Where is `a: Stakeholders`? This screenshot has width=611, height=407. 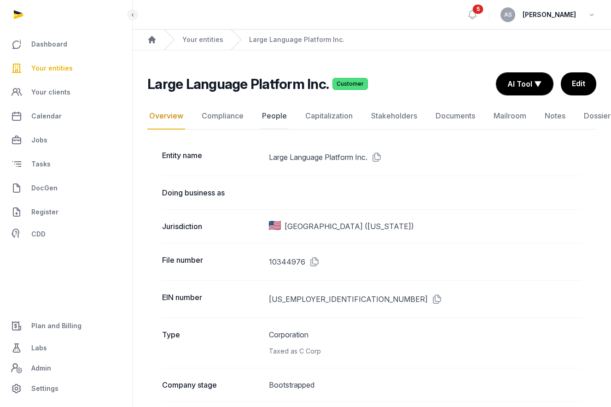
a: Stakeholders is located at coordinates (394, 116).